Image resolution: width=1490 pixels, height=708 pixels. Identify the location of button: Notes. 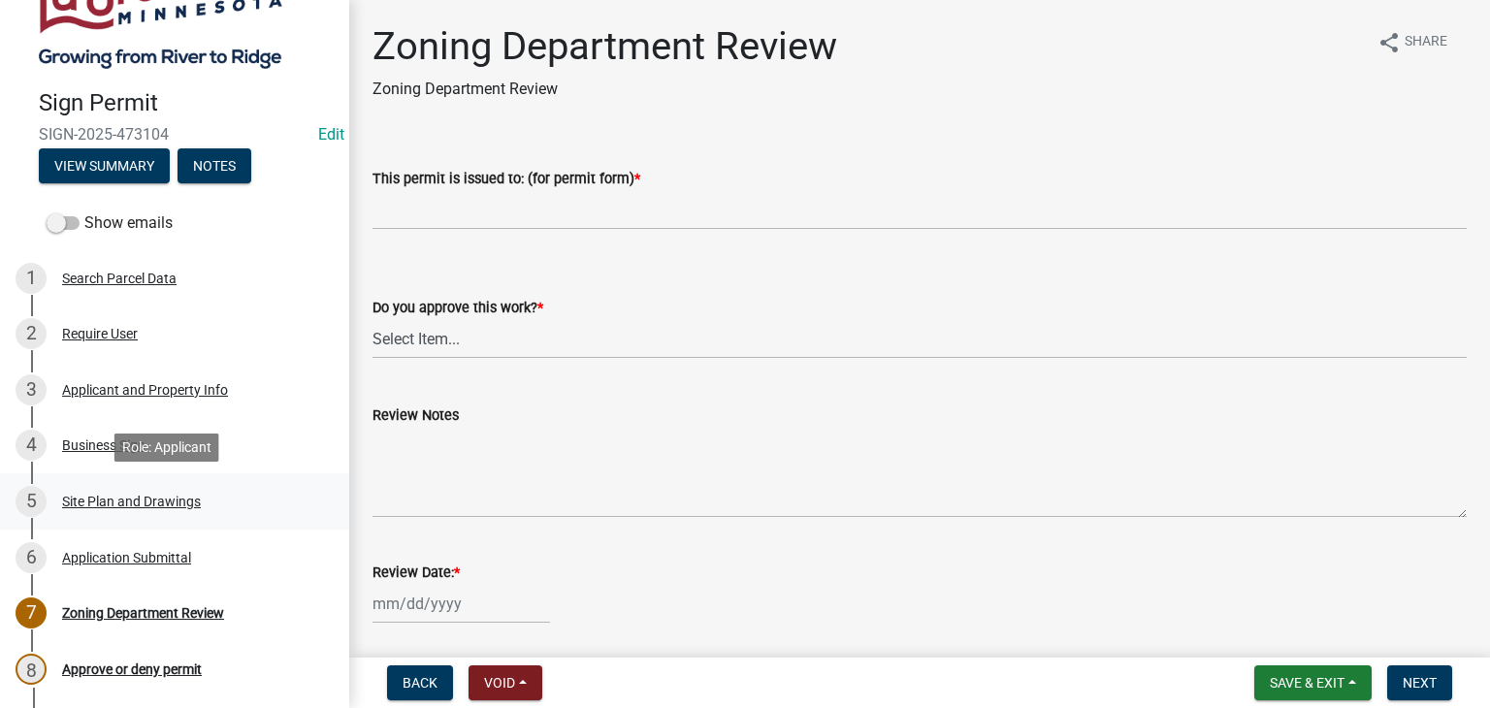
(214, 166).